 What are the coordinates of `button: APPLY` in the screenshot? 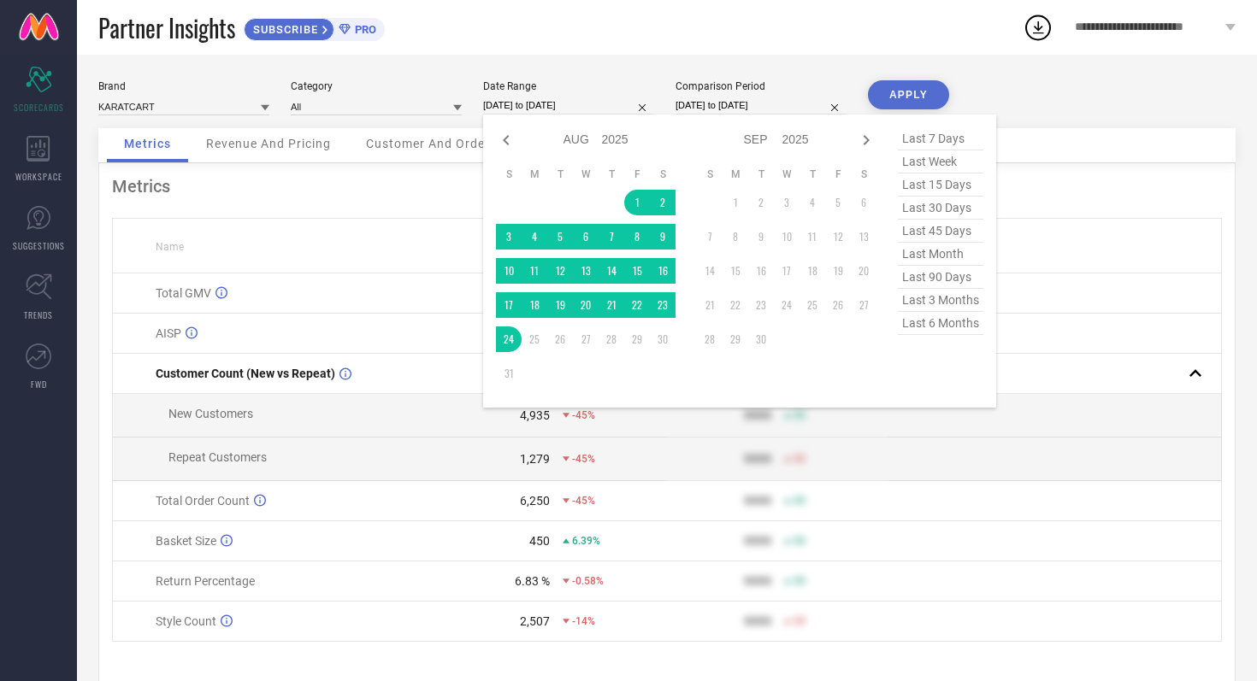 It's located at (908, 95).